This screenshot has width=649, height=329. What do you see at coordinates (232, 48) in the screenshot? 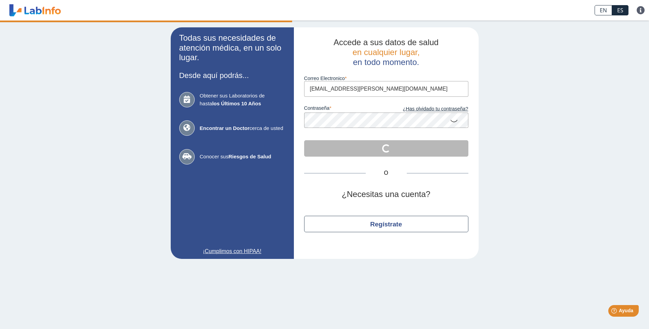
I see `h2: Todas sus necesidades de atención médica, en un solo lugar.` at bounding box center [232, 48].